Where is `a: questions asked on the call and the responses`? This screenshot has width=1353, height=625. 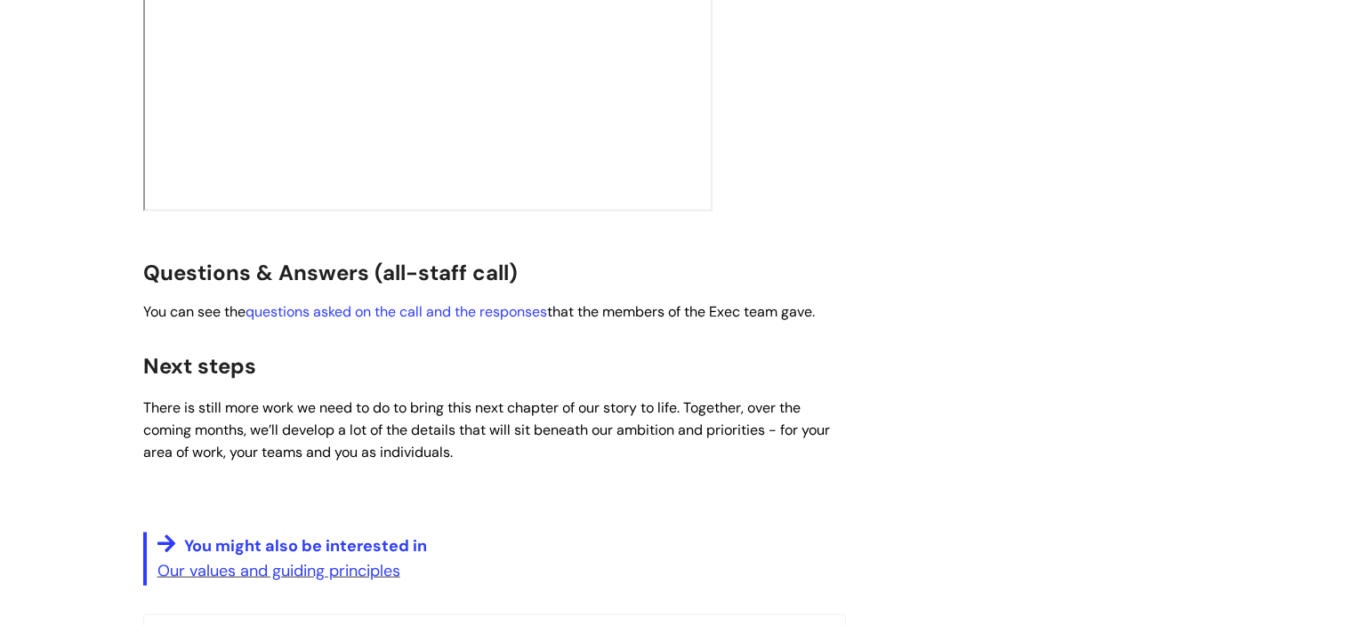 a: questions asked on the call and the responses is located at coordinates (396, 311).